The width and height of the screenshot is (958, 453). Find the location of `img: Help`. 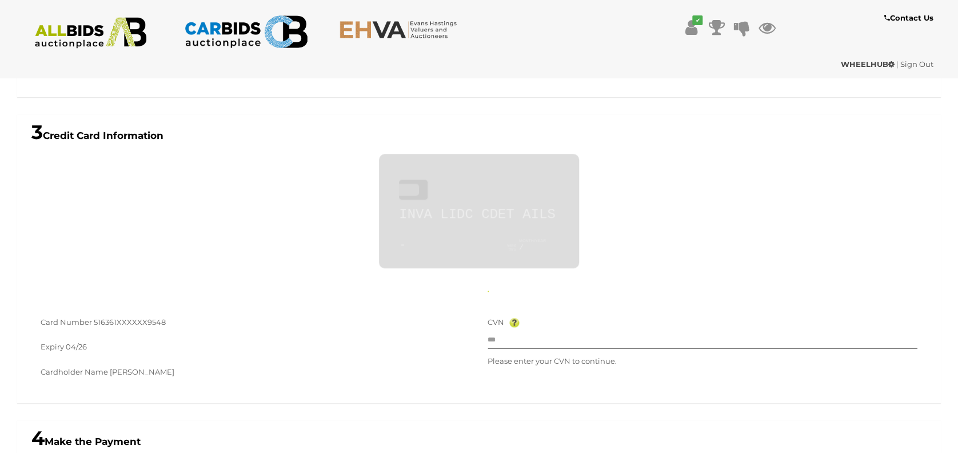

img: Help is located at coordinates (514, 322).